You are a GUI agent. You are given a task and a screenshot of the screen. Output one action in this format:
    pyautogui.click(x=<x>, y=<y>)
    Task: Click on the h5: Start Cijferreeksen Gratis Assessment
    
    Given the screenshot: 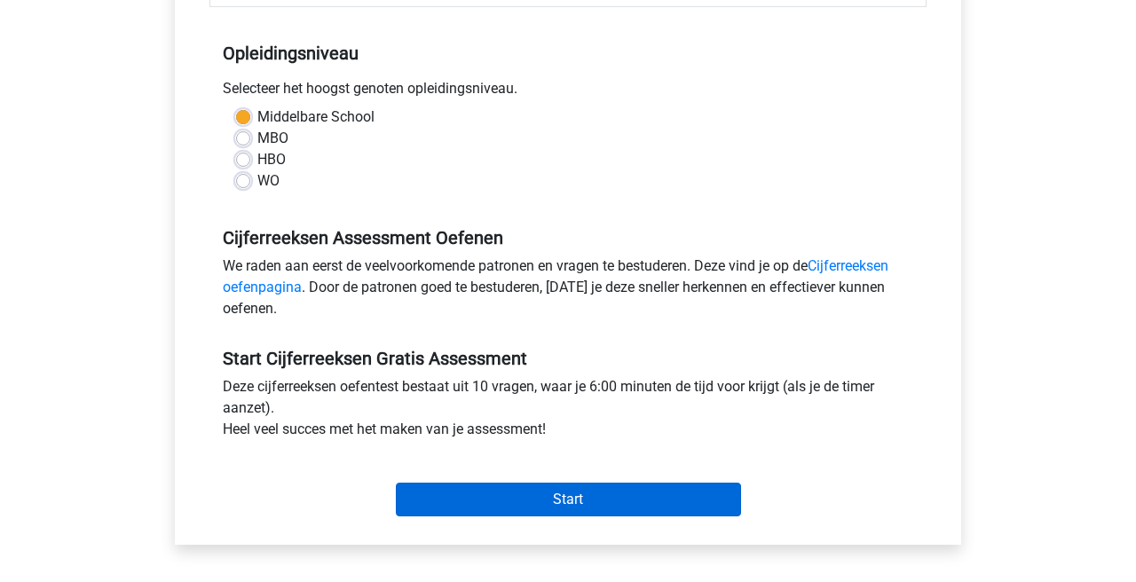 What is the action you would take?
    pyautogui.click(x=568, y=359)
    